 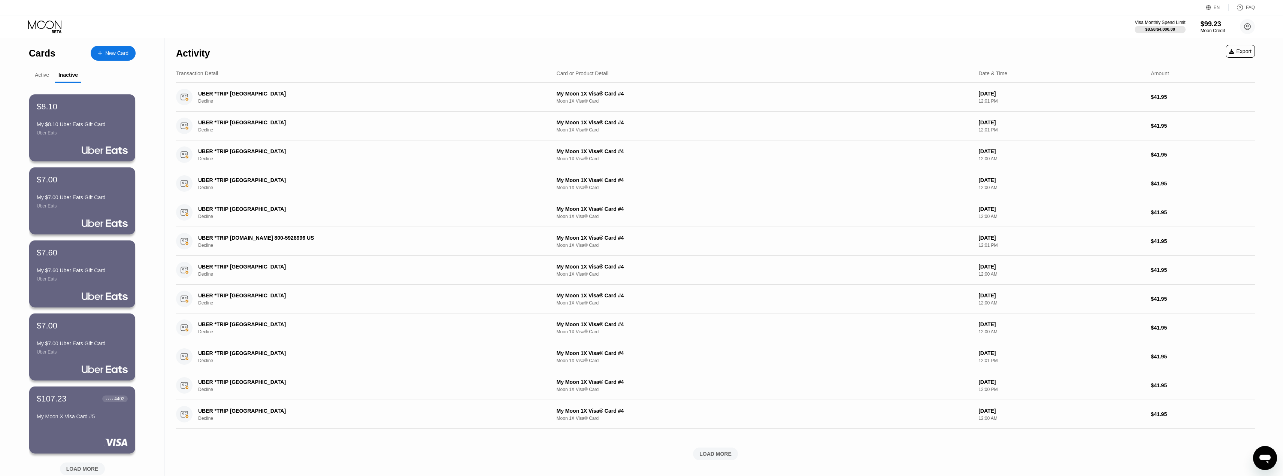 I want to click on div: Export, so click(x=1240, y=51).